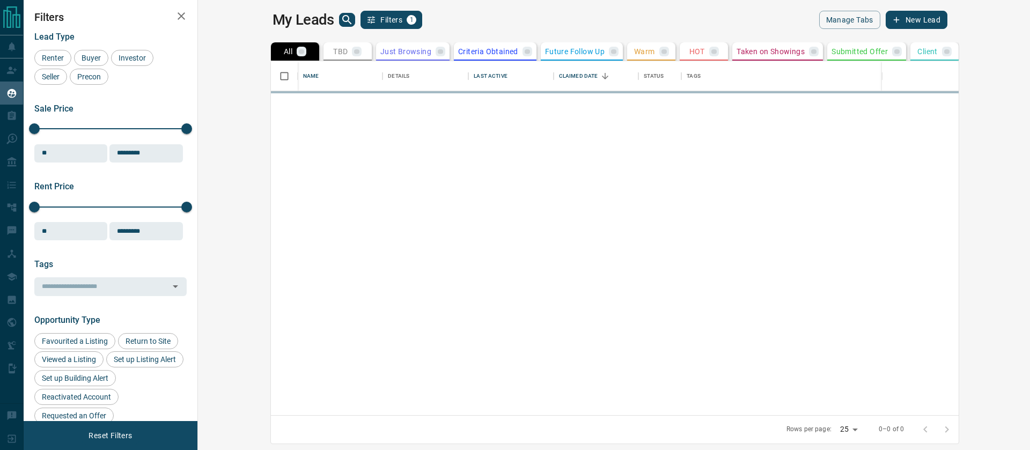  What do you see at coordinates (411, 20) in the screenshot?
I see `span: 1` at bounding box center [411, 20].